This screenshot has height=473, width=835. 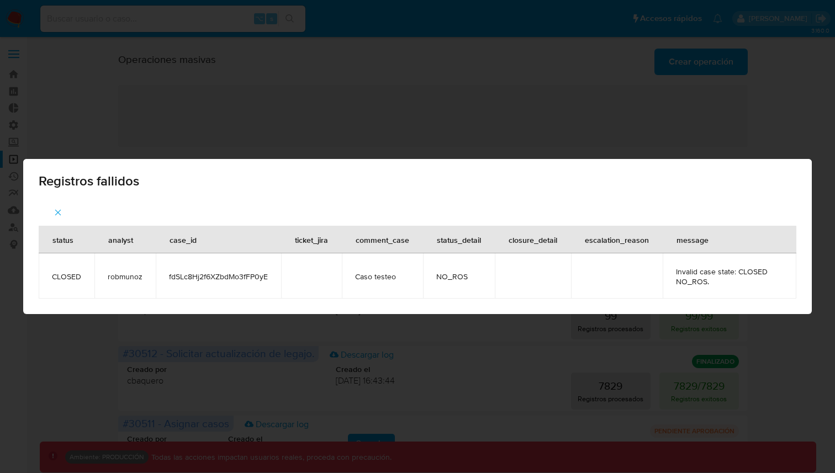 What do you see at coordinates (729, 277) in the screenshot?
I see `span: Invalid case state: CLOSED NO_ROS.` at bounding box center [729, 277].